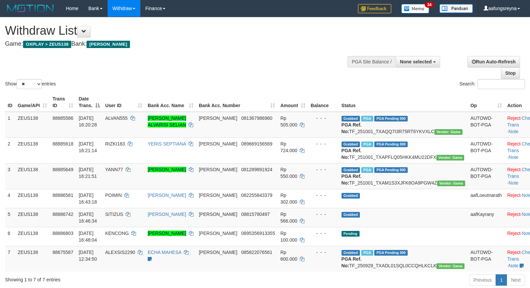 Image resolution: width=530 pixels, height=288 pixels. What do you see at coordinates (29, 84) in the screenshot?
I see `select: Showentries` at bounding box center [29, 84].